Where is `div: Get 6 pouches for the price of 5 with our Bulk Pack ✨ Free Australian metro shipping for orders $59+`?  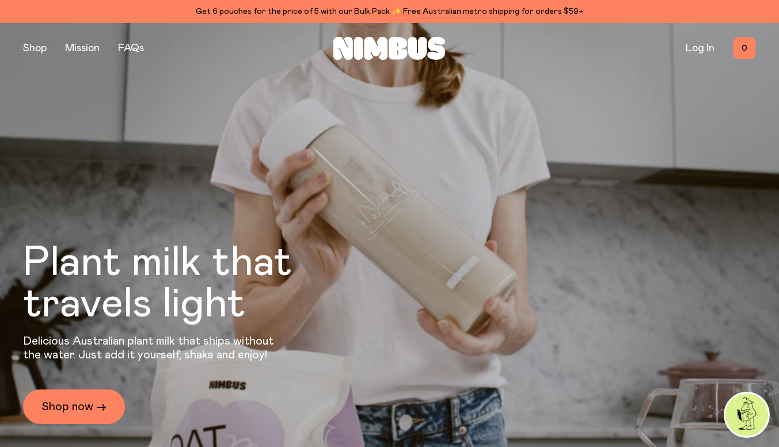 div: Get 6 pouches for the price of 5 with our Bulk Pack ✨ Free Australian metro shipping for orders $59+ is located at coordinates (389, 12).